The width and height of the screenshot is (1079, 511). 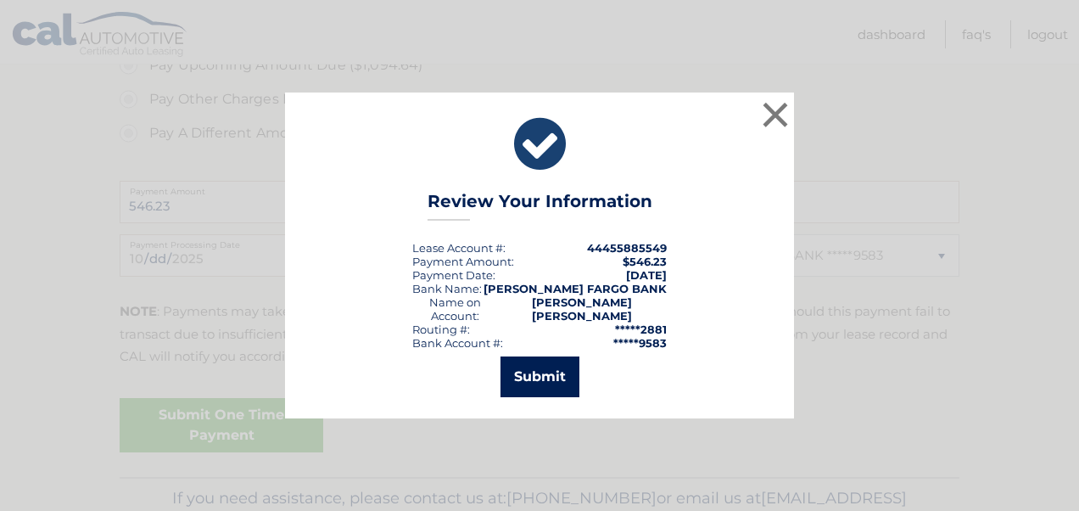 What do you see at coordinates (459, 248) in the screenshot?
I see `div: Lease Account #:` at bounding box center [459, 248].